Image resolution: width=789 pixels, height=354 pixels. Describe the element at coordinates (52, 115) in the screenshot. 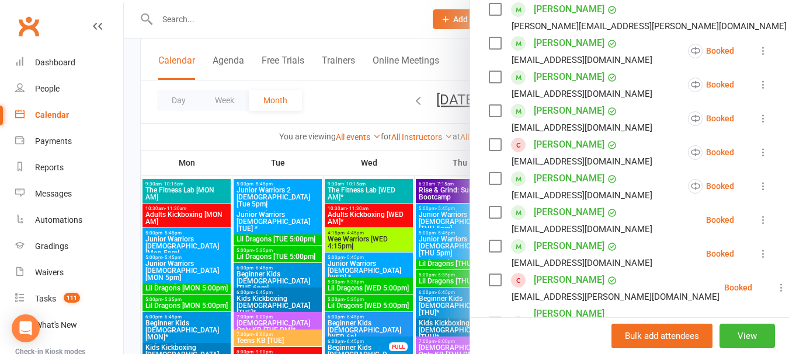

I see `div: Calendar` at that location.